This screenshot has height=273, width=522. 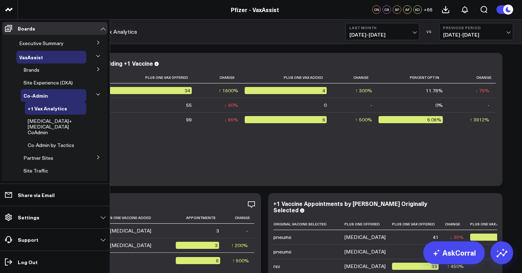 What do you see at coordinates (36, 170) in the screenshot?
I see `span: Site Traffic` at bounding box center [36, 170].